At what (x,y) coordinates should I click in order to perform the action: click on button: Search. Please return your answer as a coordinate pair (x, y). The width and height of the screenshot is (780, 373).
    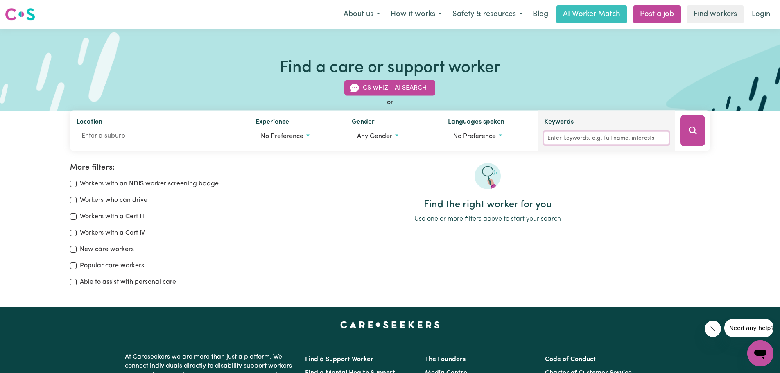
    Looking at the image, I should click on (693, 131).